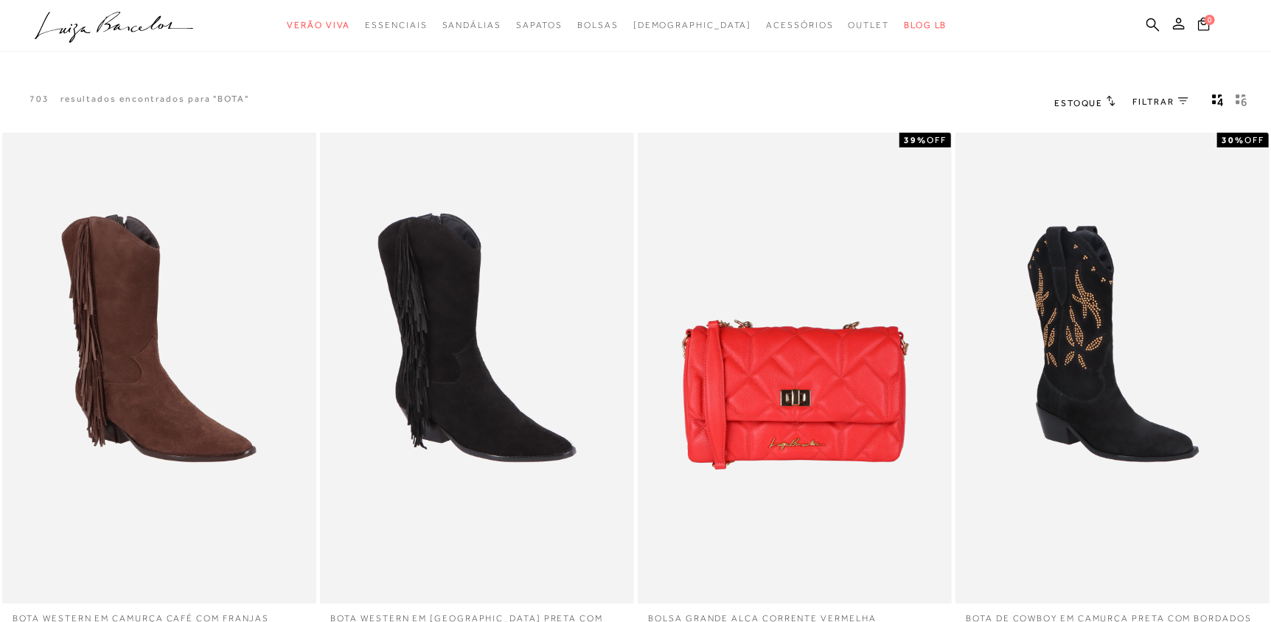  Describe the element at coordinates (1112, 368) in the screenshot. I see `a: BOTA DE COWBOY EM CAMURÇA PRETA COM BORDADOS DOURADOS` at that location.